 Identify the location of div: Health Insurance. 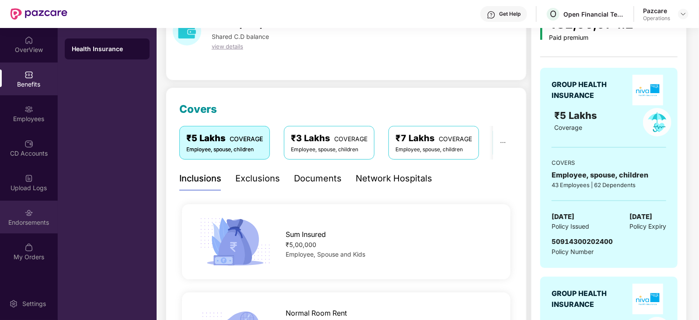
(107, 49).